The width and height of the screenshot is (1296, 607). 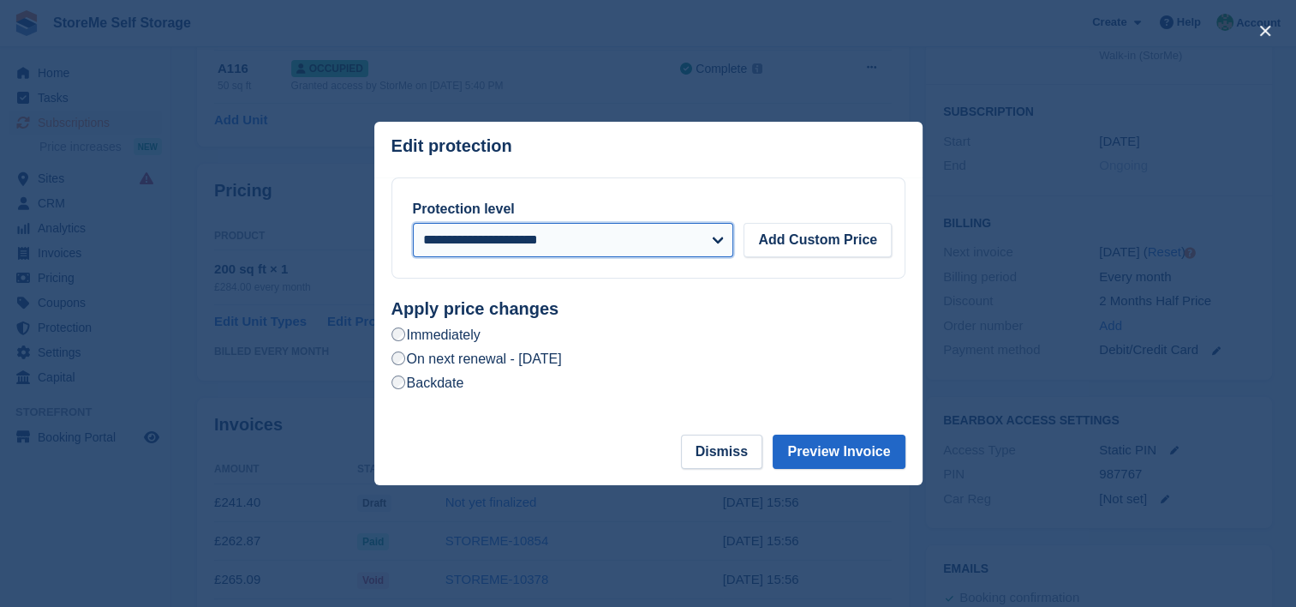 What do you see at coordinates (398, 382) in the screenshot?
I see `input: Backdate` at bounding box center [398, 382].